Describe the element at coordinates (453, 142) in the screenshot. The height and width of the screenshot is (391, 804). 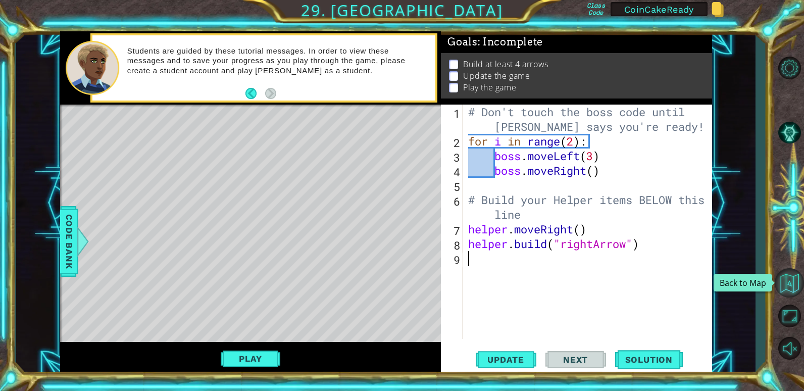
I see `div: 2` at that location.